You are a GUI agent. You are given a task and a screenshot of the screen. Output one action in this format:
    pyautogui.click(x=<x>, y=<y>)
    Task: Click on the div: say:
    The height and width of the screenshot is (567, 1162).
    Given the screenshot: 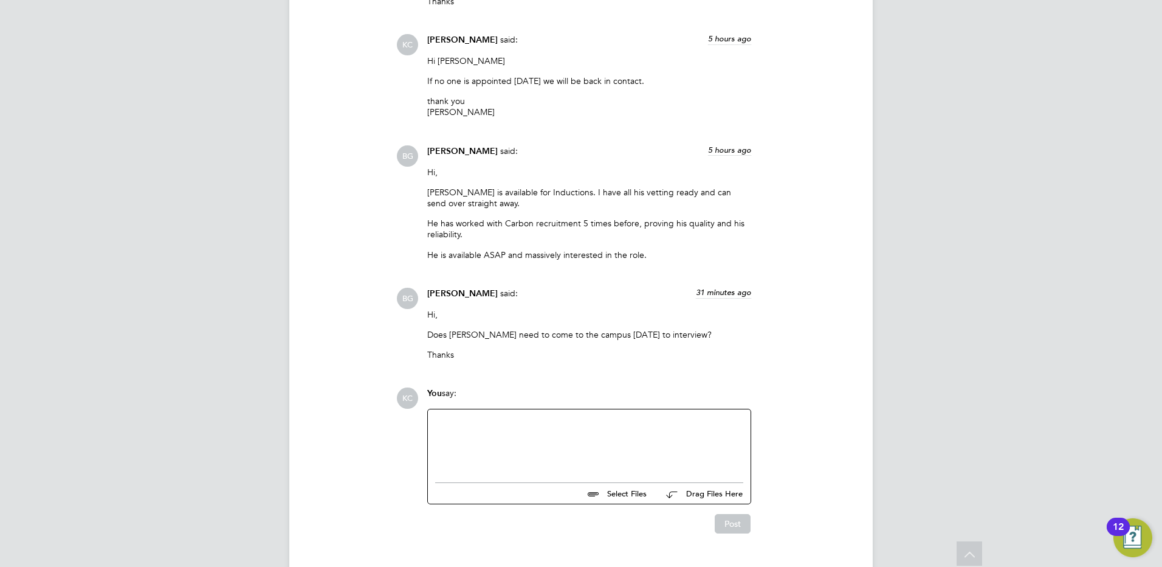 What is the action you would take?
    pyautogui.click(x=589, y=398)
    